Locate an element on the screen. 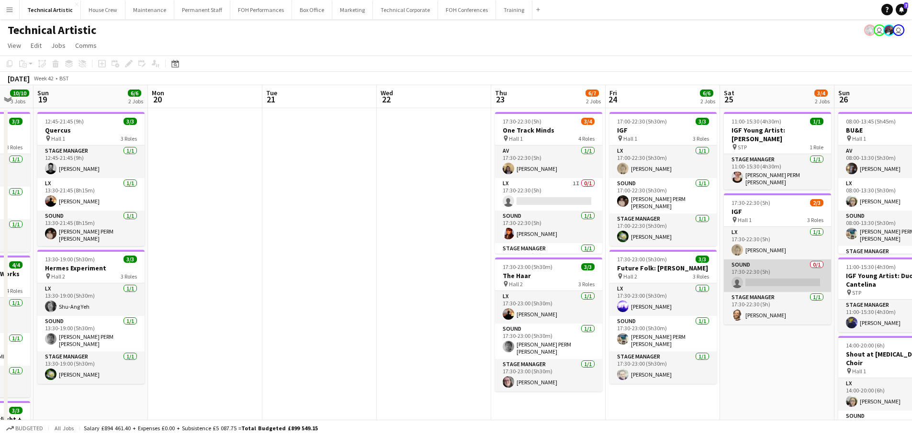 Image resolution: width=912 pixels, height=436 pixels. span: 13:30-19:00 (5h30m) is located at coordinates (70, 259).